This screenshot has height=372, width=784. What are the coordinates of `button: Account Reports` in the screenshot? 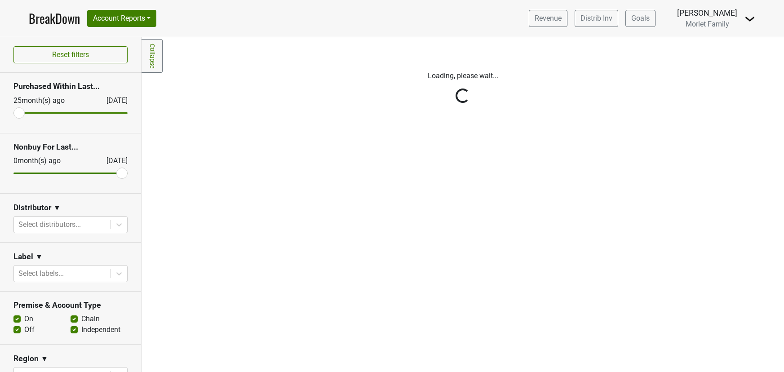 It's located at (122, 18).